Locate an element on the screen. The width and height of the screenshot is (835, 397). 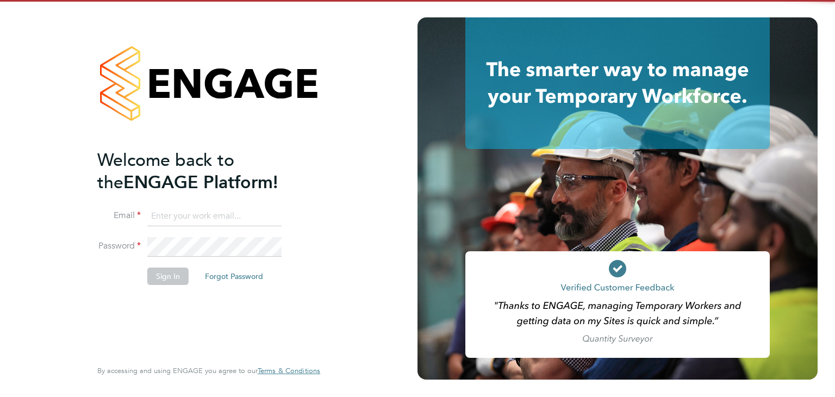
h2: ENGAGE Platform! is located at coordinates (203, 171).